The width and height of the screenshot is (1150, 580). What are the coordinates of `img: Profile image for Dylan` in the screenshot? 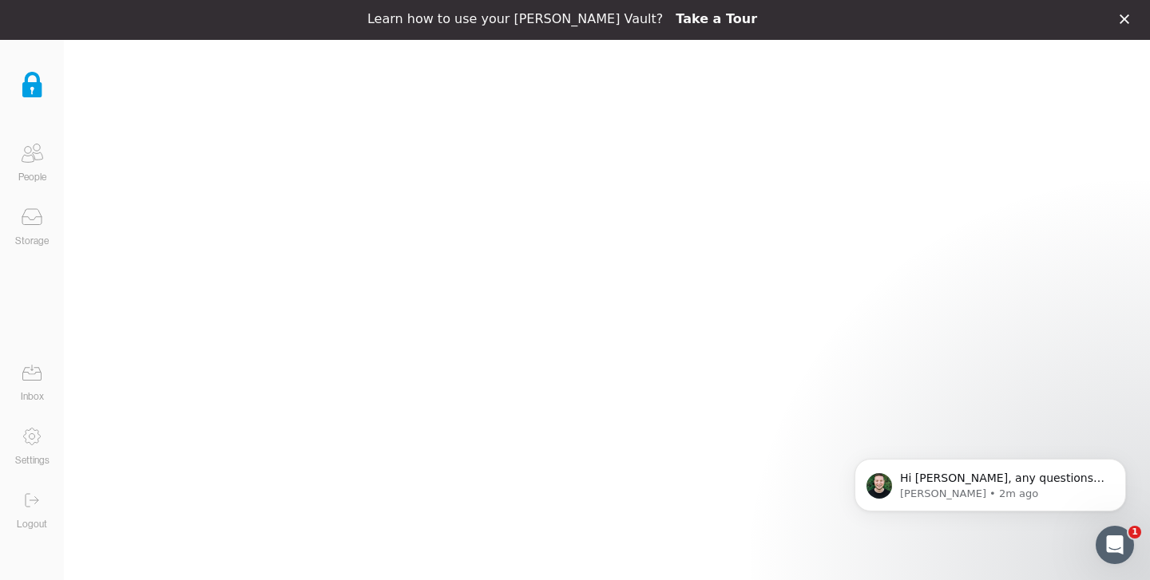 It's located at (49, 61).